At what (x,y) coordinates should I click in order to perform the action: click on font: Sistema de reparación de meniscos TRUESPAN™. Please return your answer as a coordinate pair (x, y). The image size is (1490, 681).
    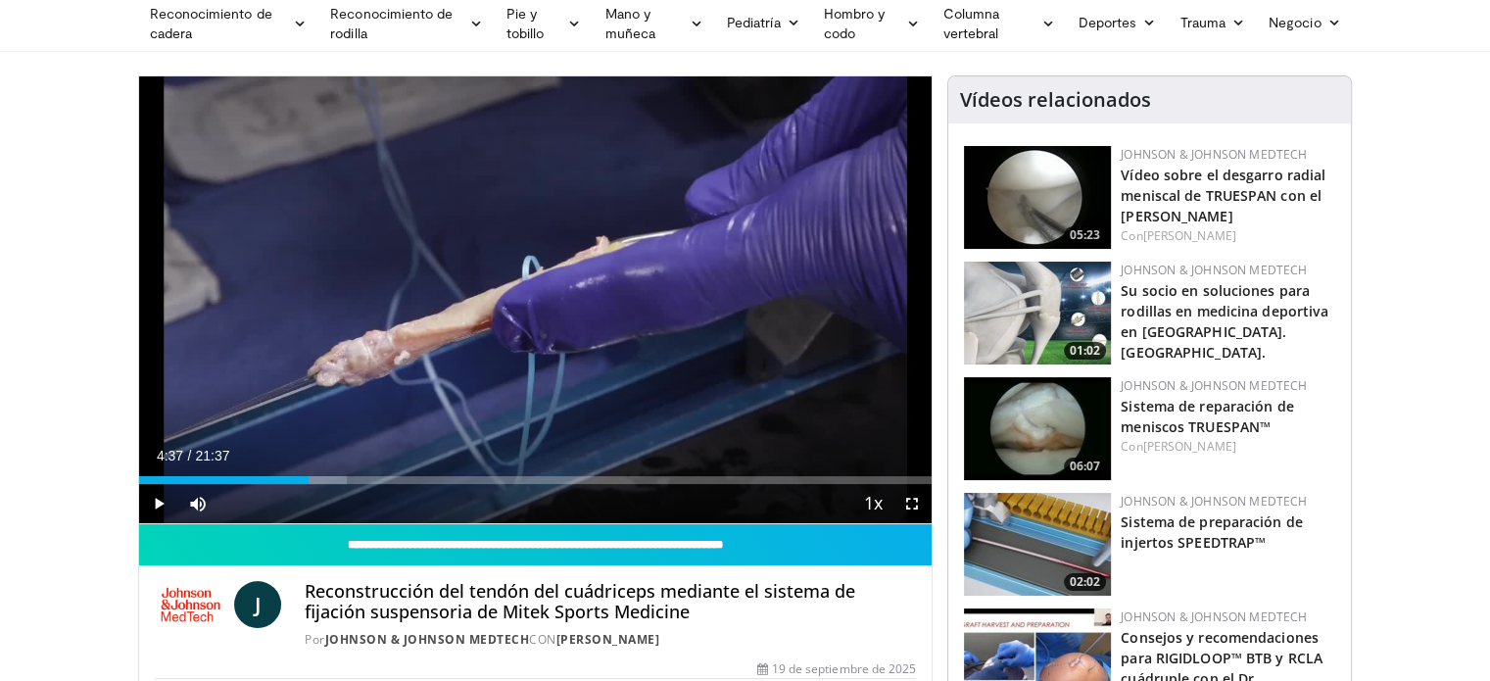
    Looking at the image, I should click on (1207, 416).